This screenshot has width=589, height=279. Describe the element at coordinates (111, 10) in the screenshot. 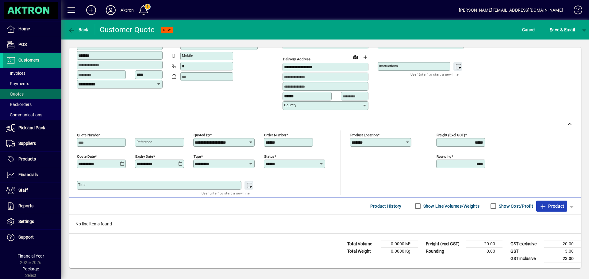

I see `button: Profile` at that location.